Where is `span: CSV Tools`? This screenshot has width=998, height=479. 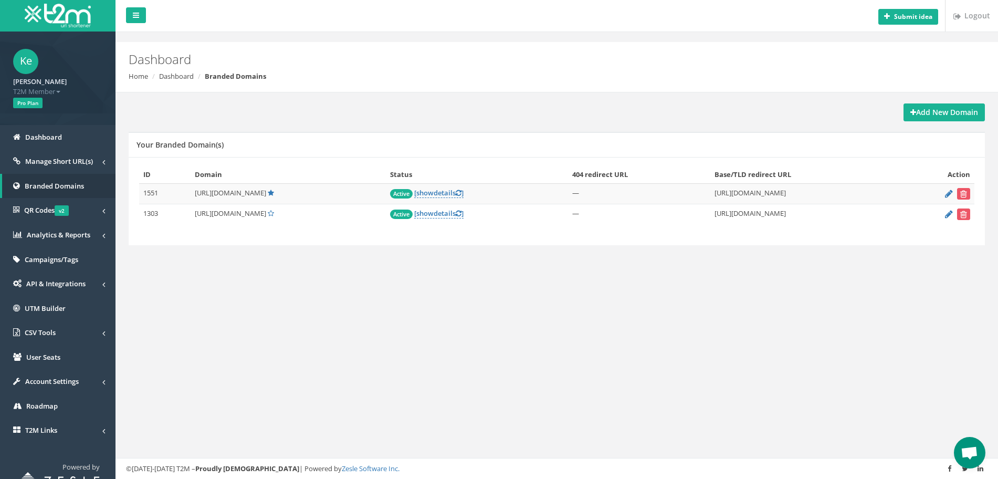 span: CSV Tools is located at coordinates (40, 332).